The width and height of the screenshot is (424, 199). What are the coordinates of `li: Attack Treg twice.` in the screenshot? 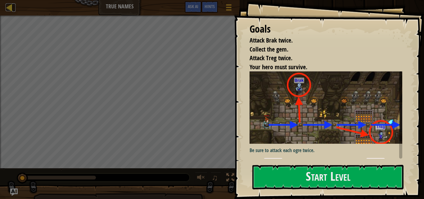 It's located at (322, 58).